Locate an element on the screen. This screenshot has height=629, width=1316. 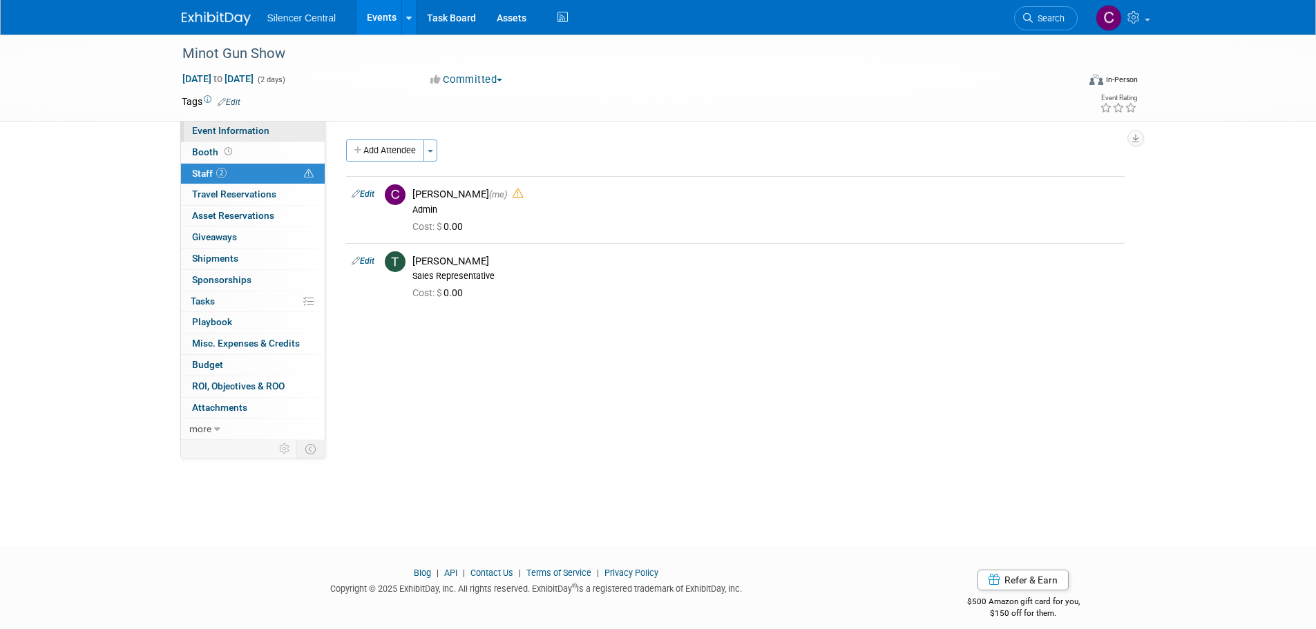
a: Privacy Policy is located at coordinates (631, 573).